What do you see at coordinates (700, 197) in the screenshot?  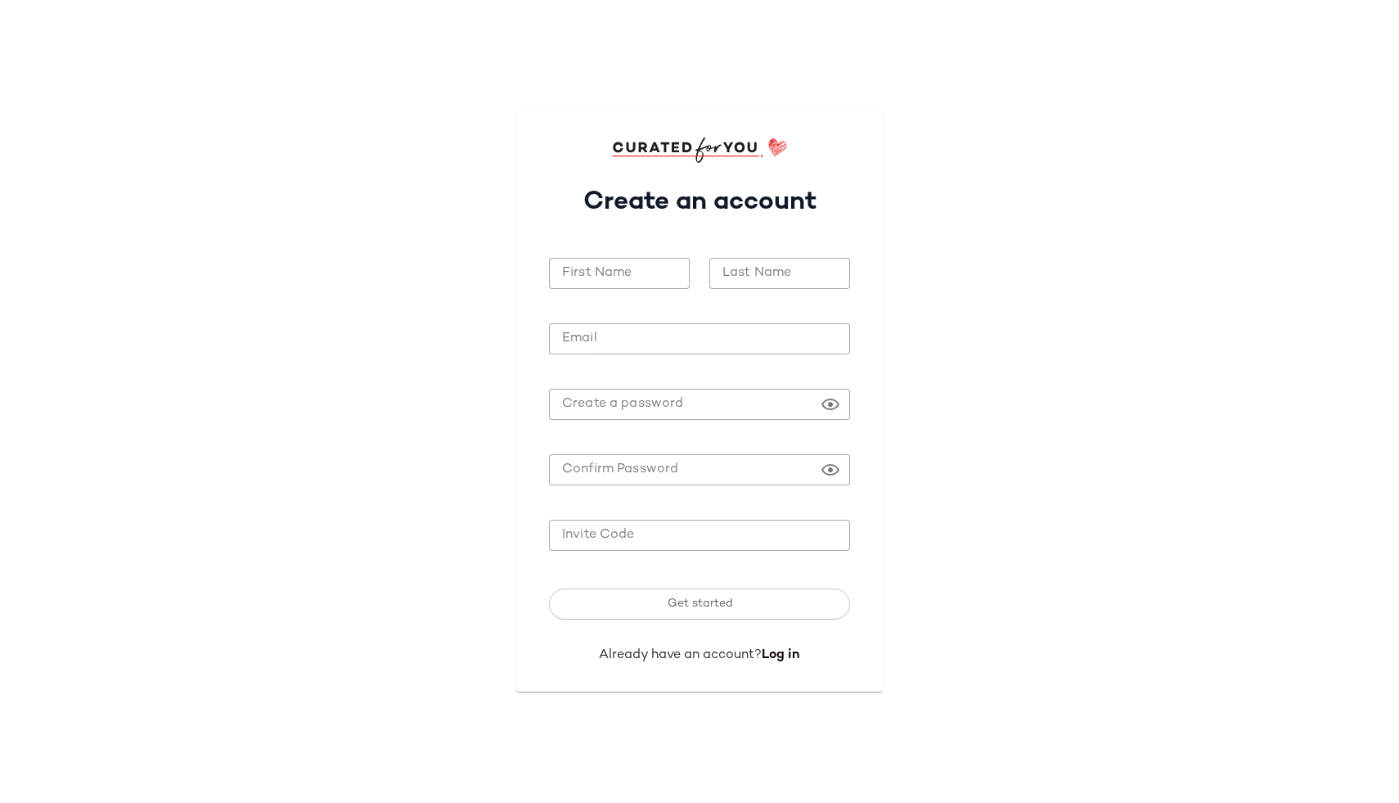 I see `h1: Create an account` at bounding box center [700, 197].